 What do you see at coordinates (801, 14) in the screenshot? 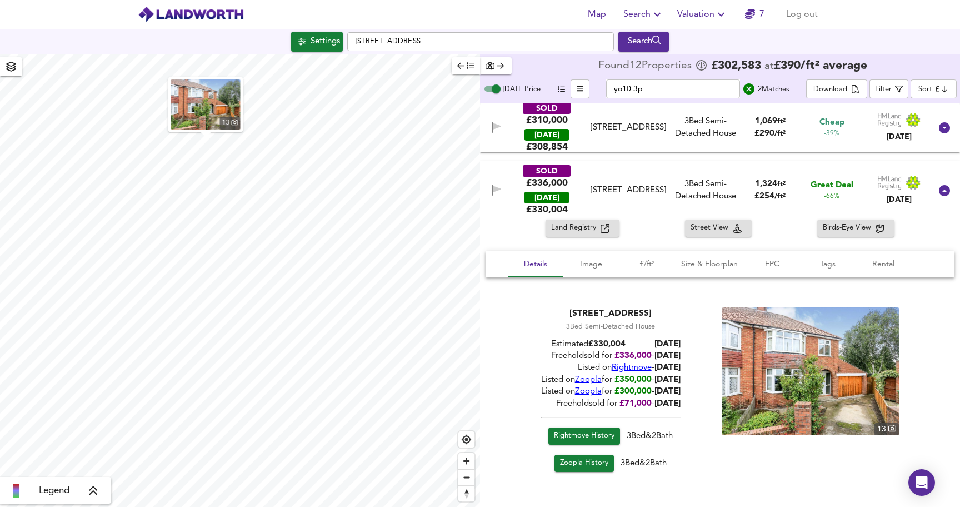
I see `button: Log out` at bounding box center [801, 14].